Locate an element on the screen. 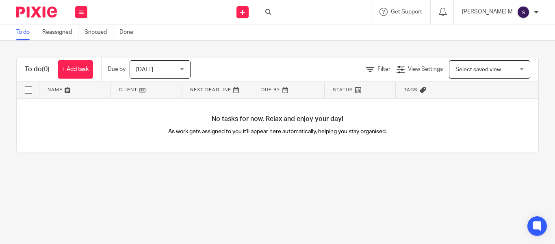 This screenshot has width=555, height=244. span: Filter is located at coordinates (384, 69).